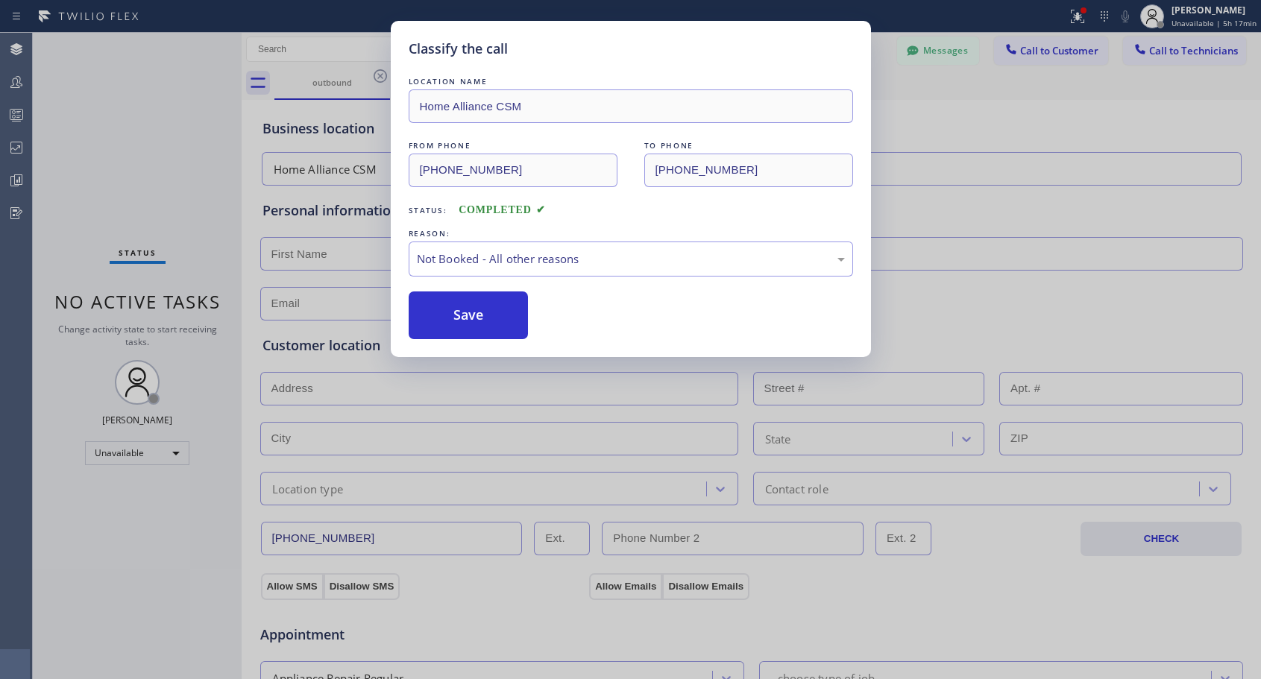 Image resolution: width=1261 pixels, height=679 pixels. What do you see at coordinates (748, 145) in the screenshot?
I see `div: TO PHONE` at bounding box center [748, 145].